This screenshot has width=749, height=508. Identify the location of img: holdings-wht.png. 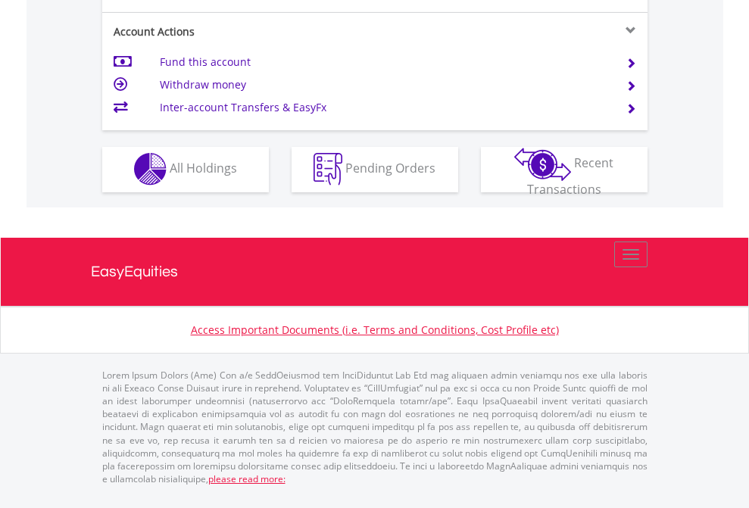
(150, 169).